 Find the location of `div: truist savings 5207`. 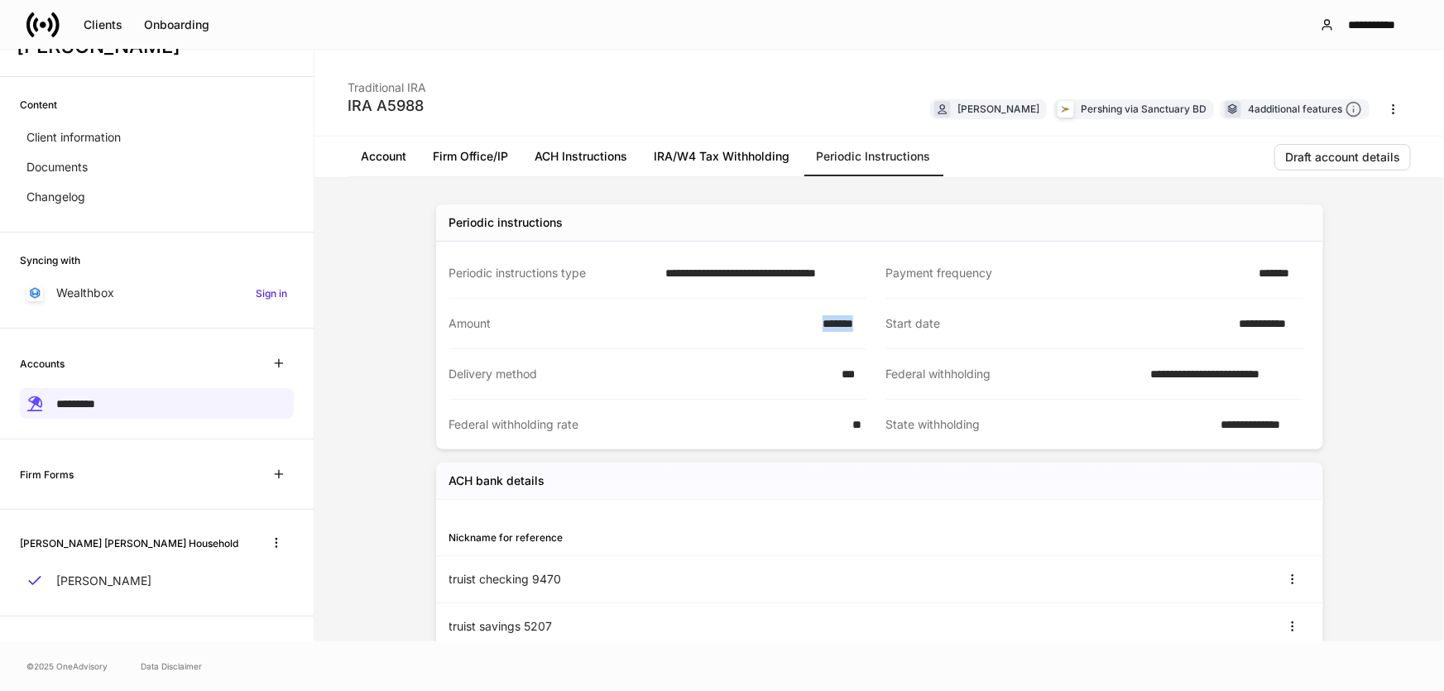

div: truist savings 5207 is located at coordinates (665, 627).